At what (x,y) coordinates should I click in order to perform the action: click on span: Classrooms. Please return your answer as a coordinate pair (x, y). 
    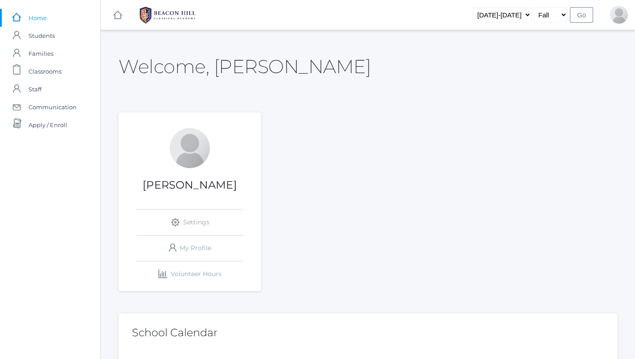
    Looking at the image, I should click on (45, 71).